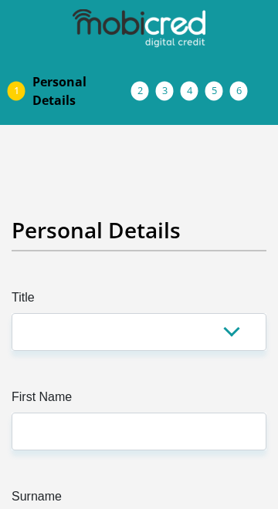 The image size is (278, 509). Describe the element at coordinates (82, 91) in the screenshot. I see `span: Personal Details` at that location.